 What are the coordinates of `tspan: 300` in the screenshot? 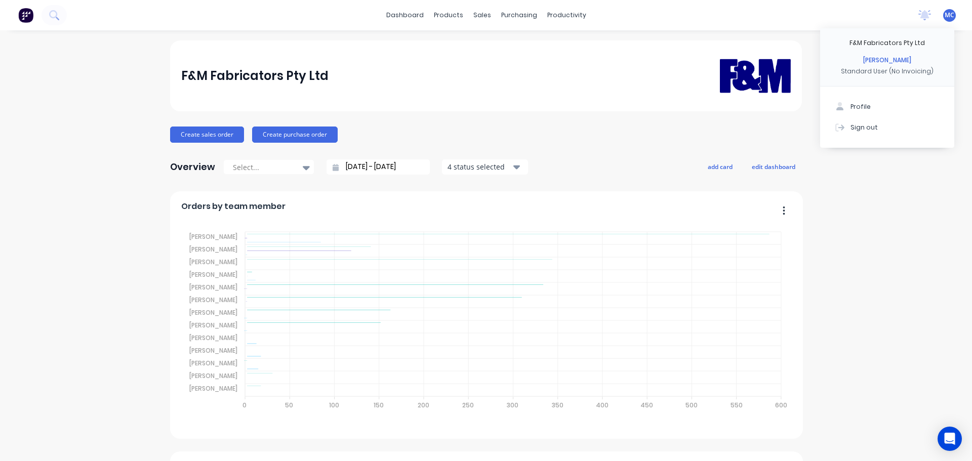 It's located at (512, 405).